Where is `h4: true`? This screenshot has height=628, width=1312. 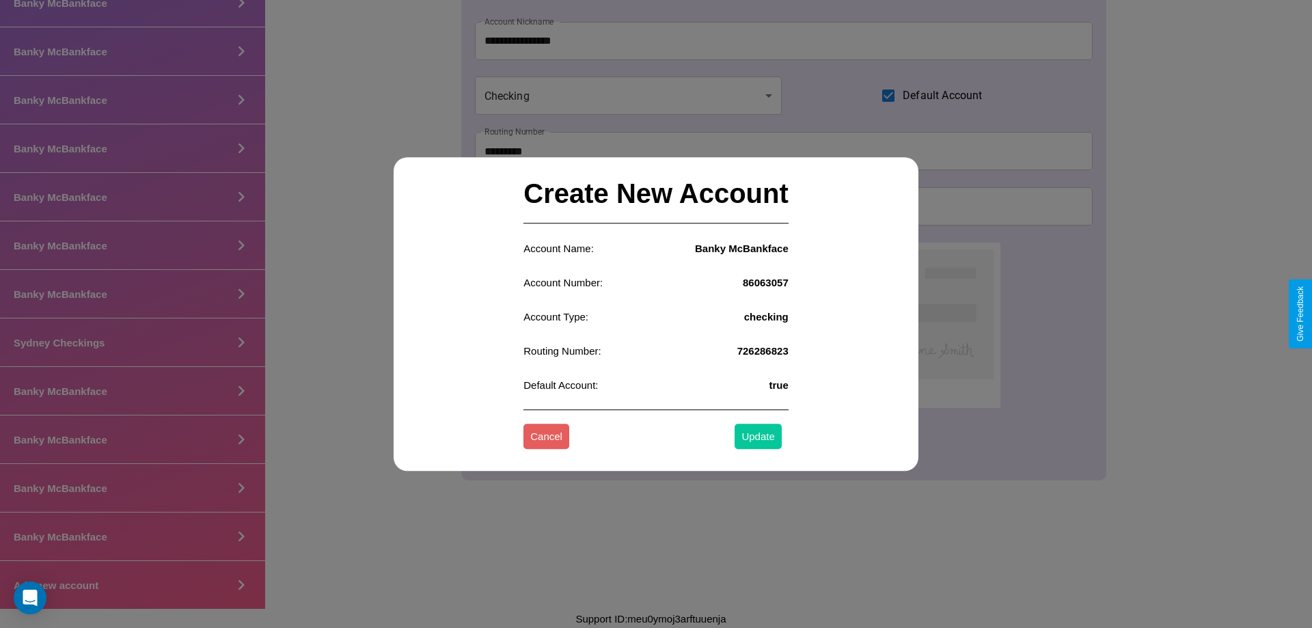
h4: true is located at coordinates (778, 385).